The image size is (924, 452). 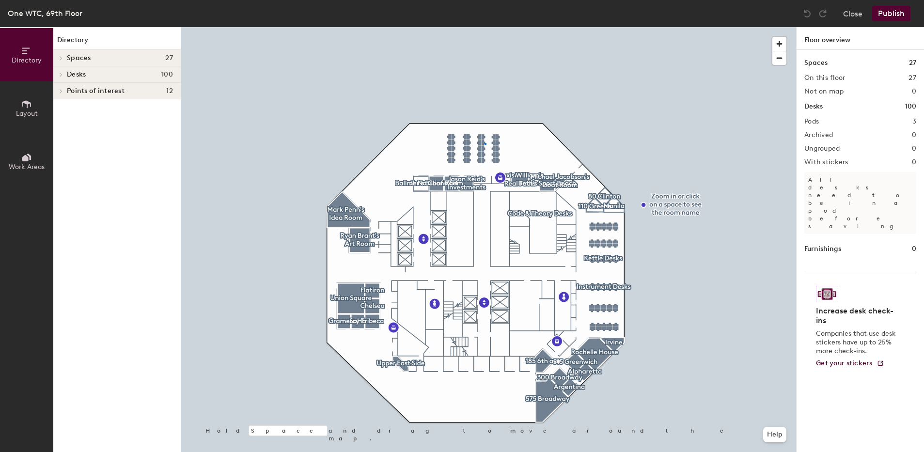 I want to click on span: 12, so click(x=170, y=91).